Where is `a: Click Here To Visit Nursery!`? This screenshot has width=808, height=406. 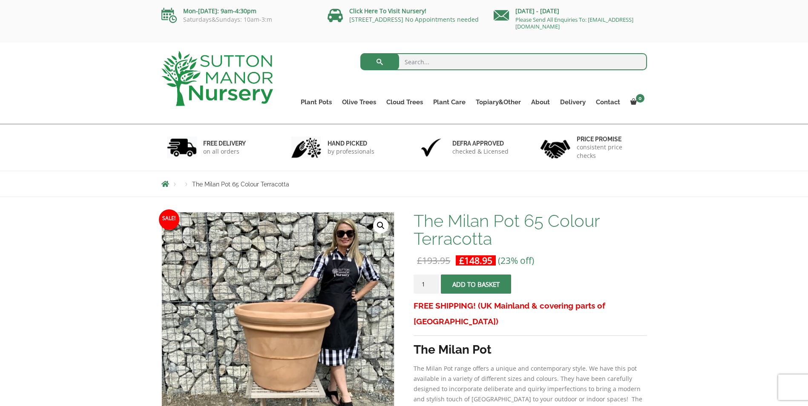
a: Click Here To Visit Nursery! is located at coordinates (388, 11).